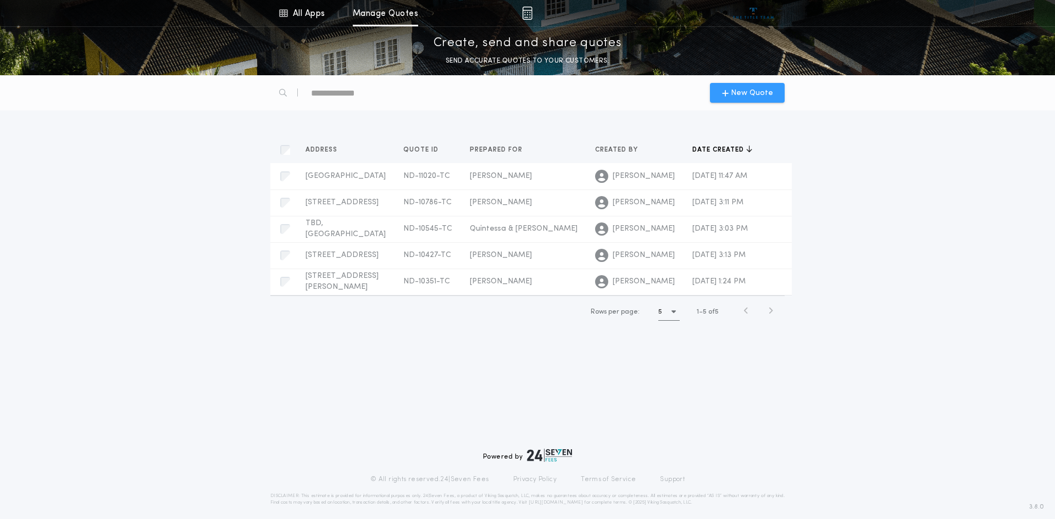 The height and width of the screenshot is (519, 1055). I want to click on span: ND-10427-TC, so click(427, 255).